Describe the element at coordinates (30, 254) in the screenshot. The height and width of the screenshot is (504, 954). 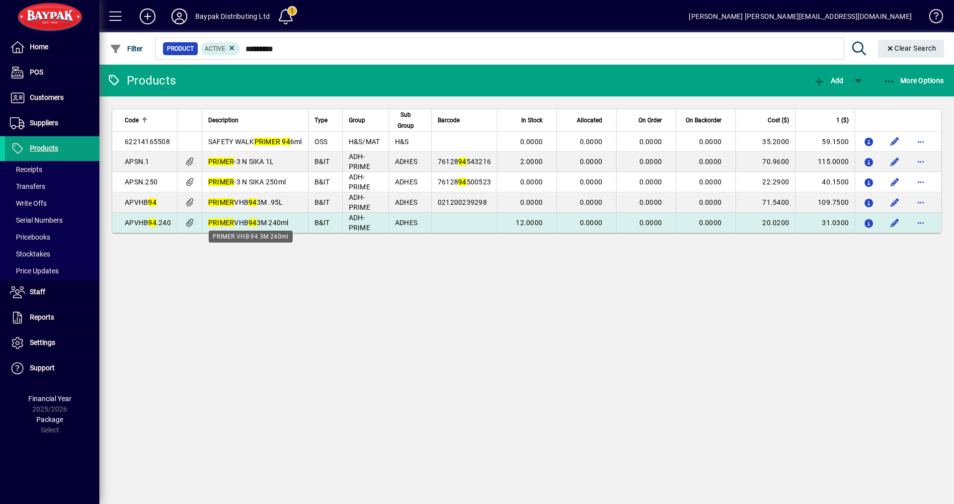
I see `span: Stocktakes` at that location.